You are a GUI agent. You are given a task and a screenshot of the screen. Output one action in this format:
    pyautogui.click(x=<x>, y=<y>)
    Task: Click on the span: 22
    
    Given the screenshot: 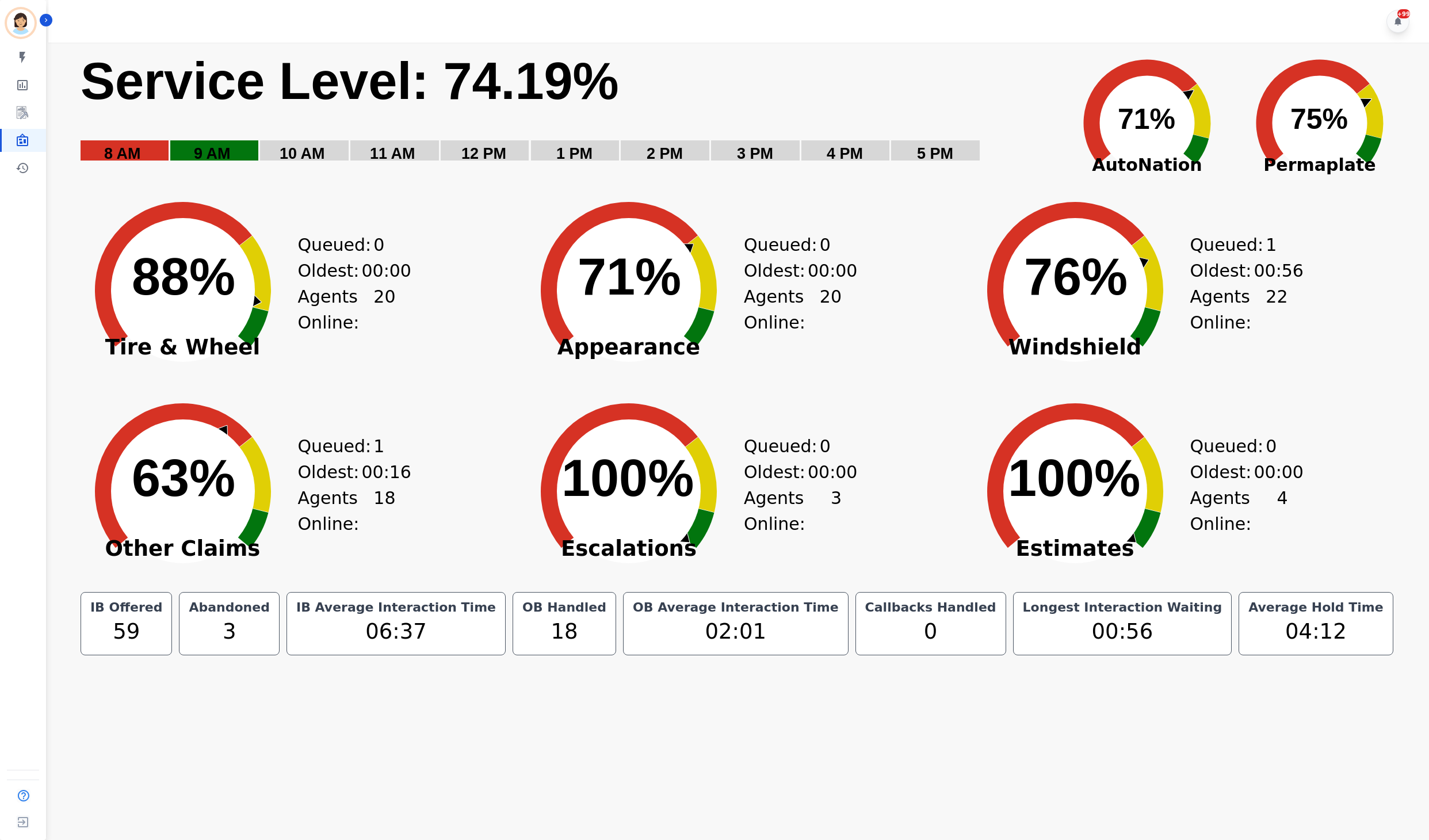 What is the action you would take?
    pyautogui.click(x=1276, y=310)
    